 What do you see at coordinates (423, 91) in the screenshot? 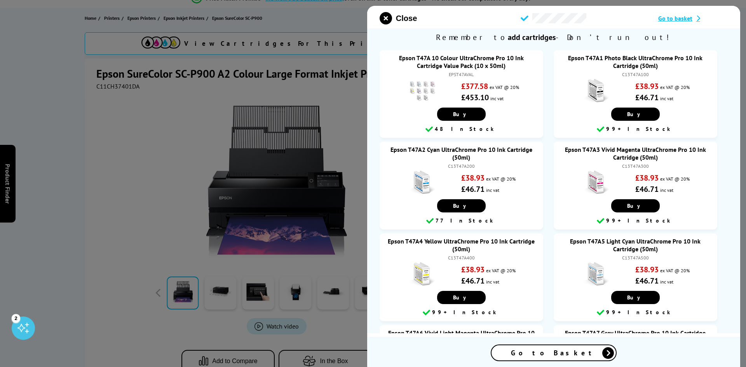
I see `img: Epson T47A 10 Colour UltraChrome Pro 10 Ink Cartridge Value Pack (10 x 50ml)` at bounding box center [423, 91].